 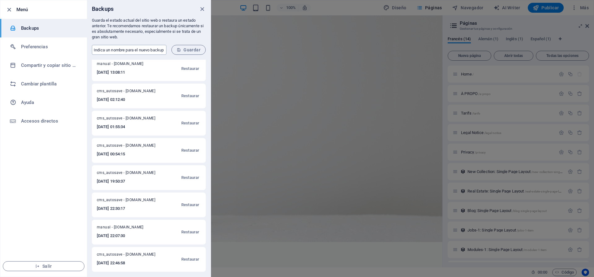 I want to click on a: Ayuda, so click(x=44, y=102).